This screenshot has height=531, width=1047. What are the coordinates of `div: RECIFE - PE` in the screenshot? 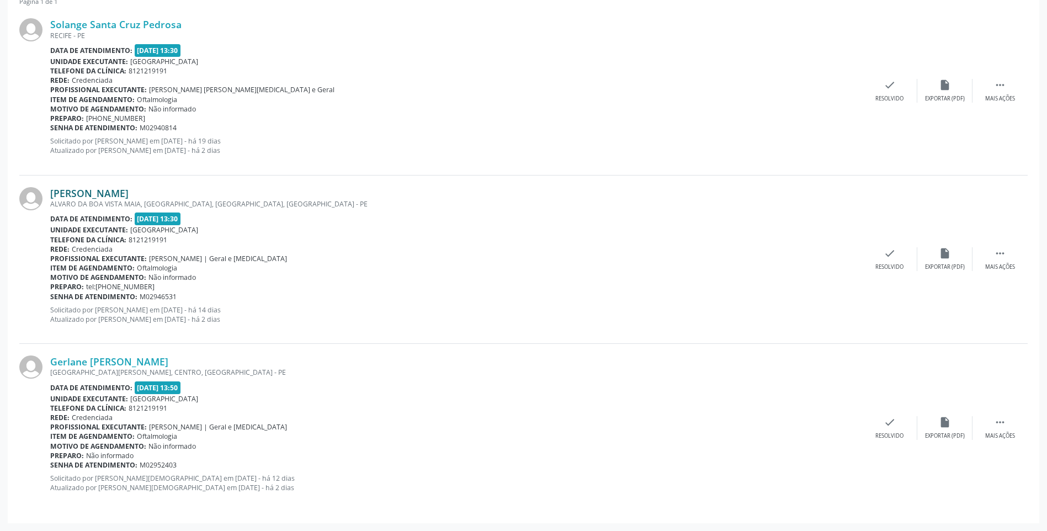 It's located at (456, 35).